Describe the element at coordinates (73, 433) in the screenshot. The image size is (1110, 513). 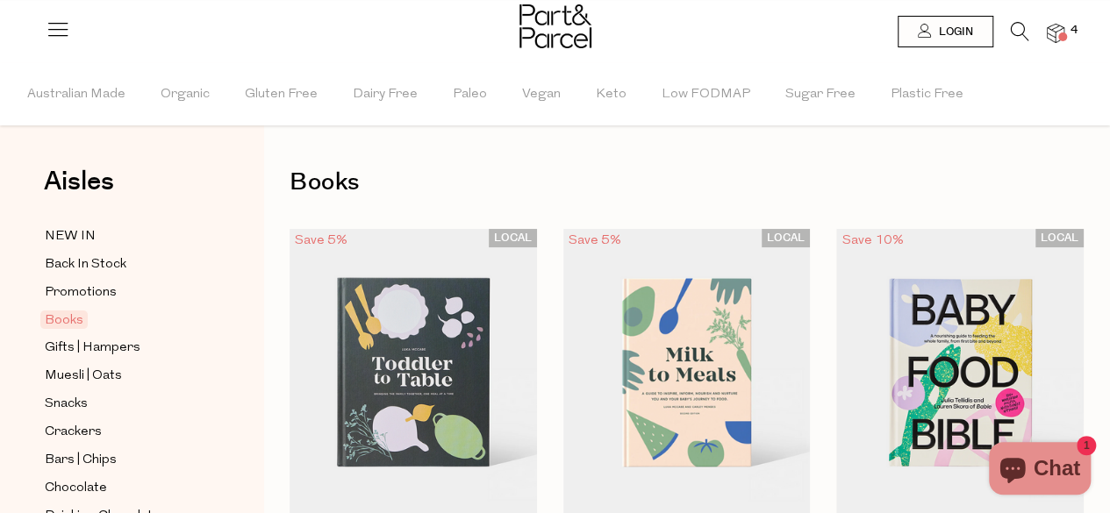
I see `span: Crackers` at that location.